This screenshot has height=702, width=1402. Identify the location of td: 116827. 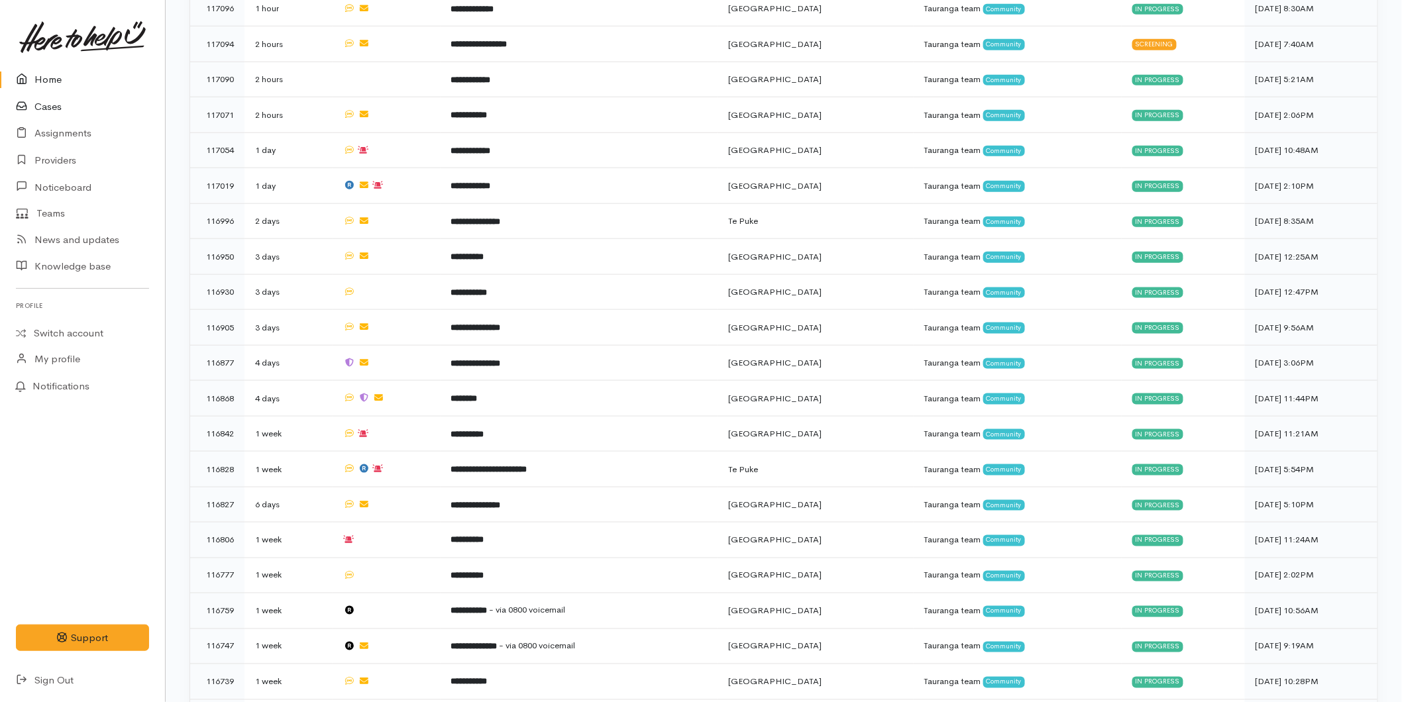
(217, 505).